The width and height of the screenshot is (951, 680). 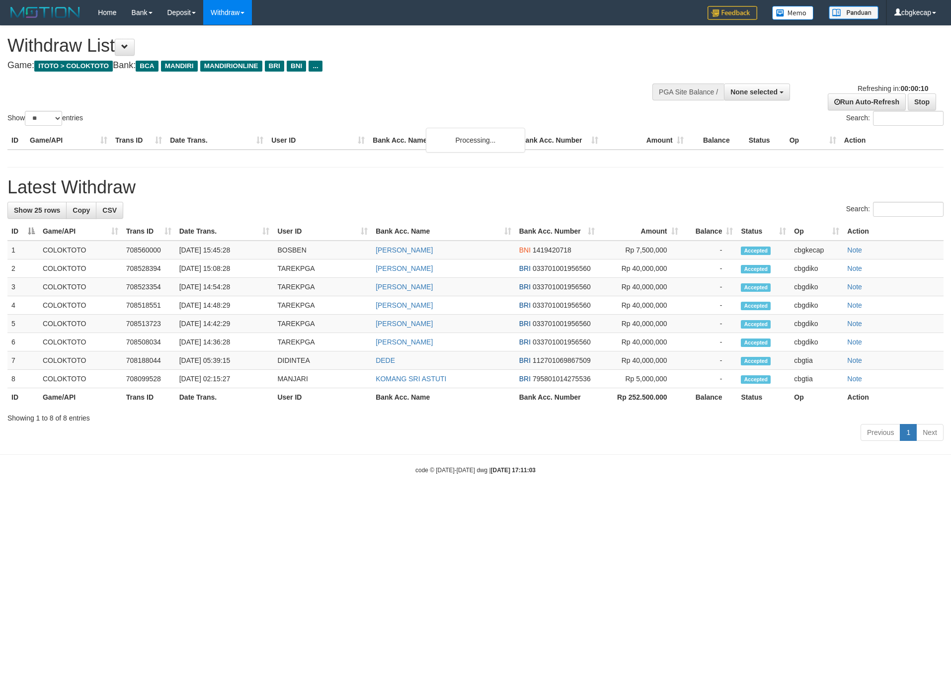 I want to click on strong: 00:00:10, so click(x=914, y=88).